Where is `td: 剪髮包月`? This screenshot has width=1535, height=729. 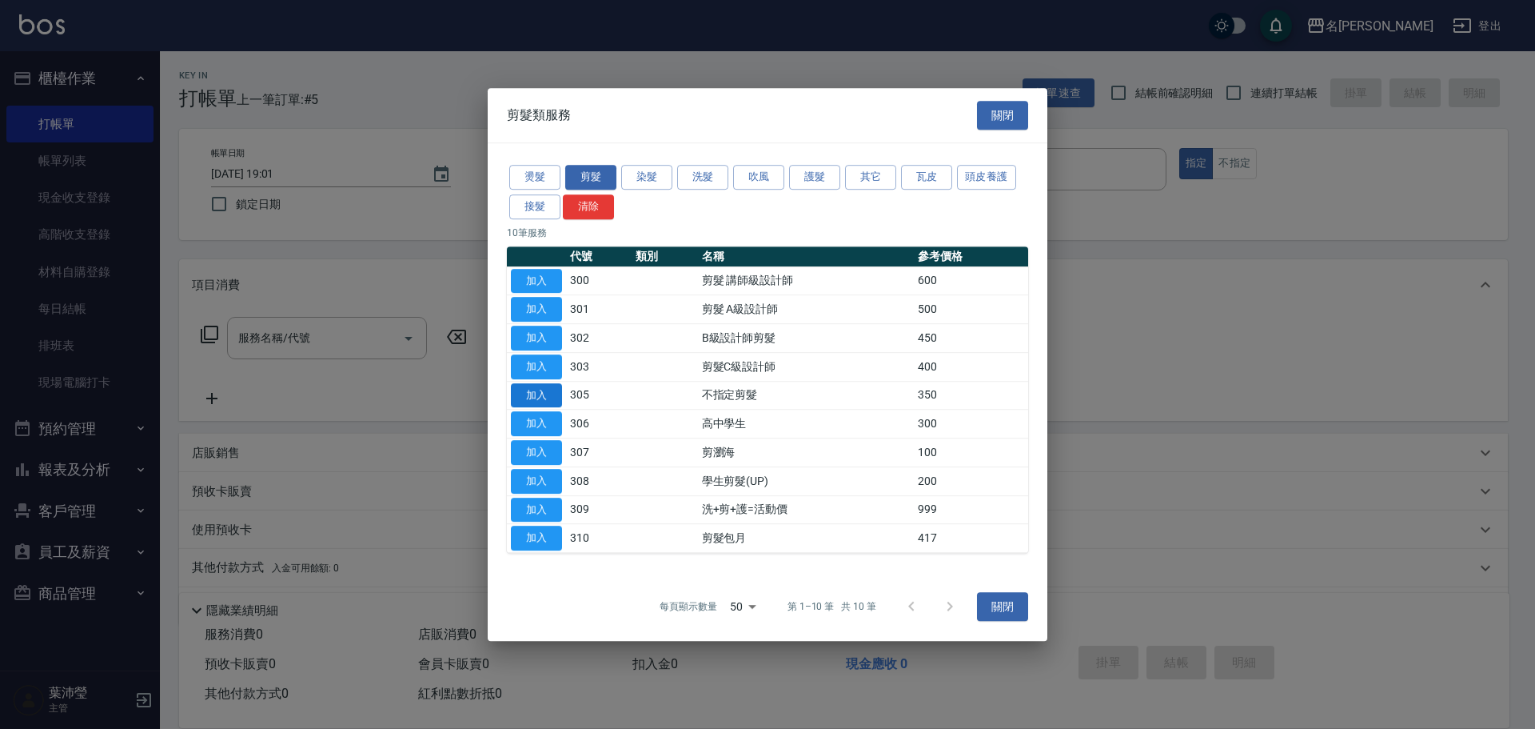 td: 剪髮包月 is located at coordinates (806, 538).